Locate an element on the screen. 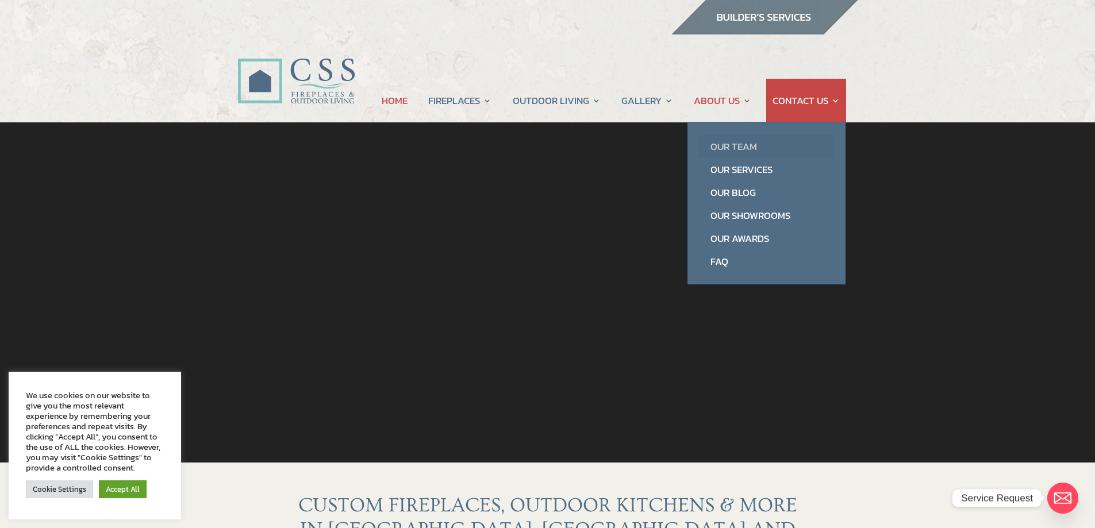 Image resolution: width=1095 pixels, height=528 pixels. a: Our Services is located at coordinates (766, 170).